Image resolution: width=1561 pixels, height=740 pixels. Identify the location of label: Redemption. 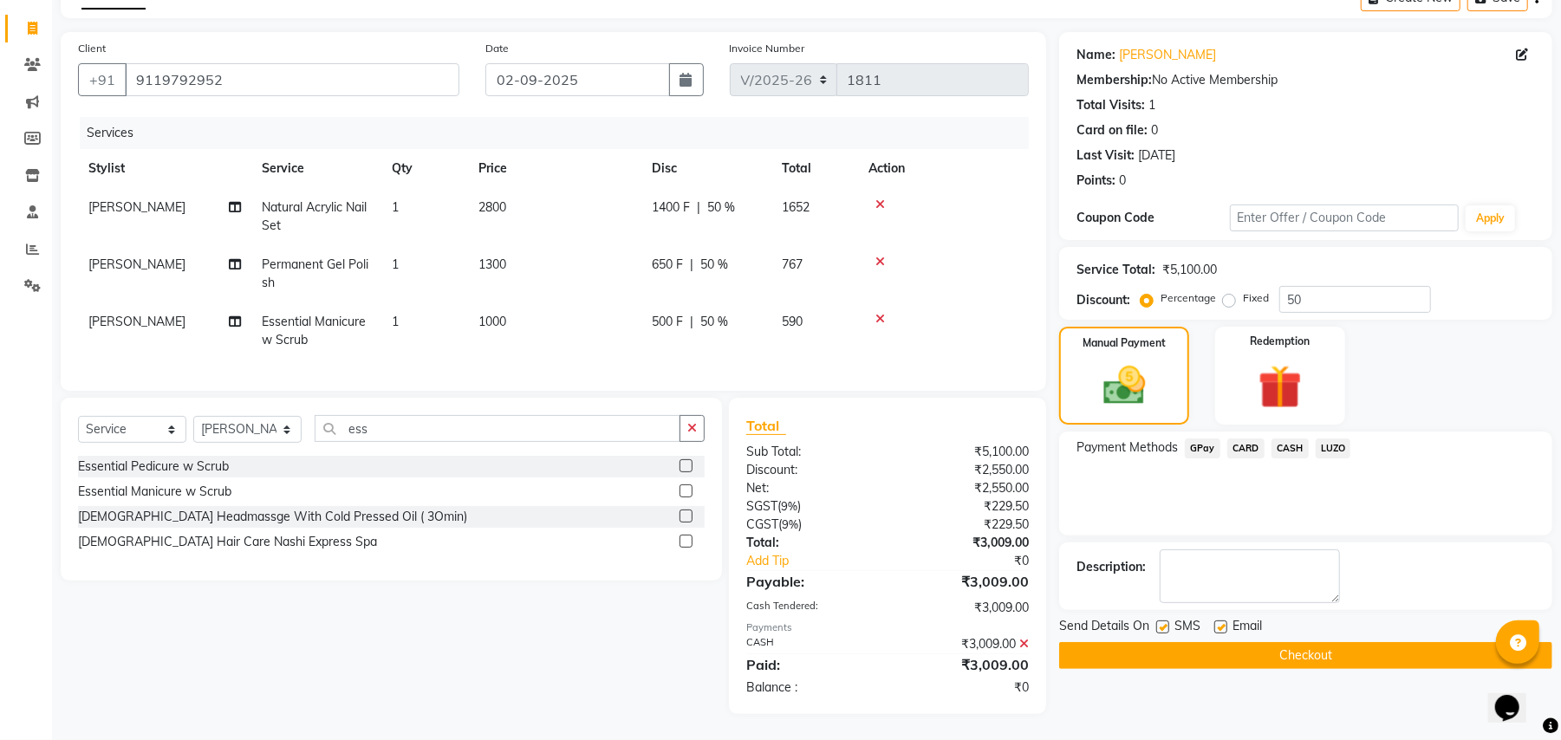
(1279, 342).